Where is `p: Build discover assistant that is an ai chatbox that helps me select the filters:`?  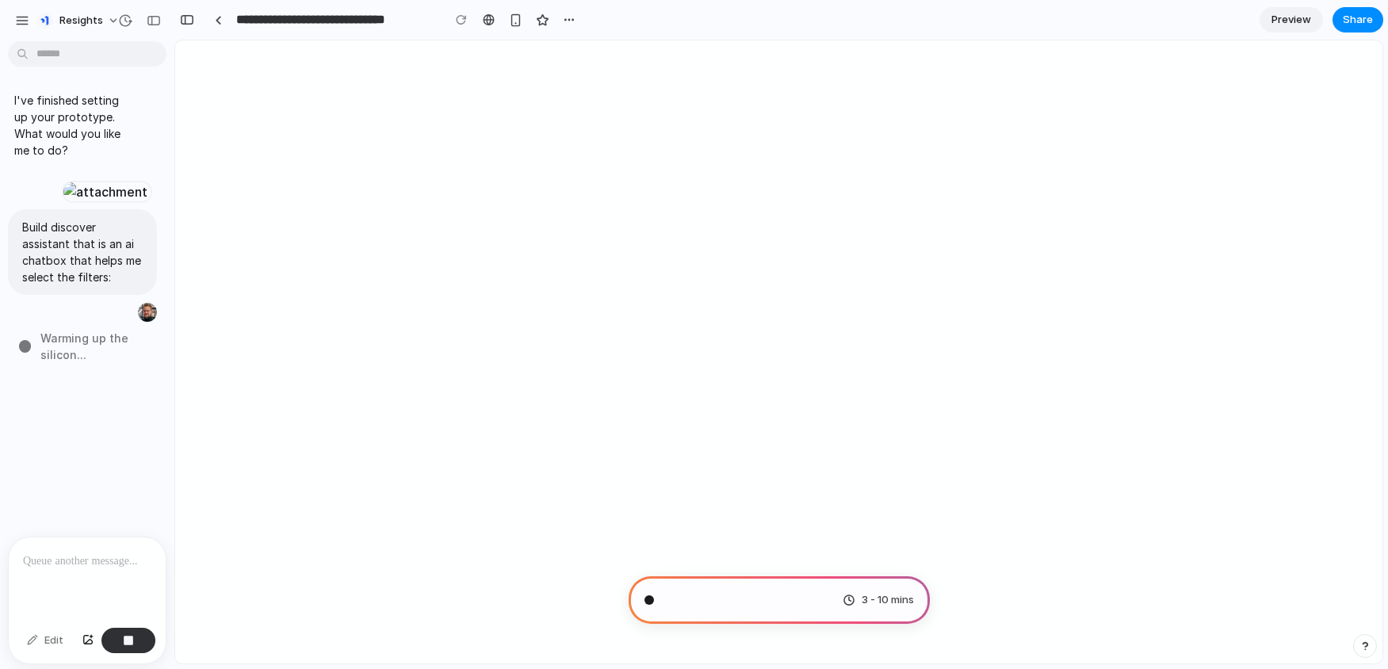 p: Build discover assistant that is an ai chatbox that helps me select the filters: is located at coordinates (82, 252).